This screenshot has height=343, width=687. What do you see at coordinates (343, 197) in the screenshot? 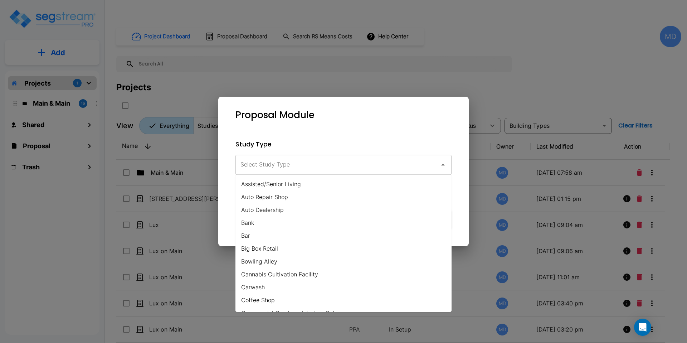
I see `li: Auto Repair Shop` at bounding box center [343, 197].